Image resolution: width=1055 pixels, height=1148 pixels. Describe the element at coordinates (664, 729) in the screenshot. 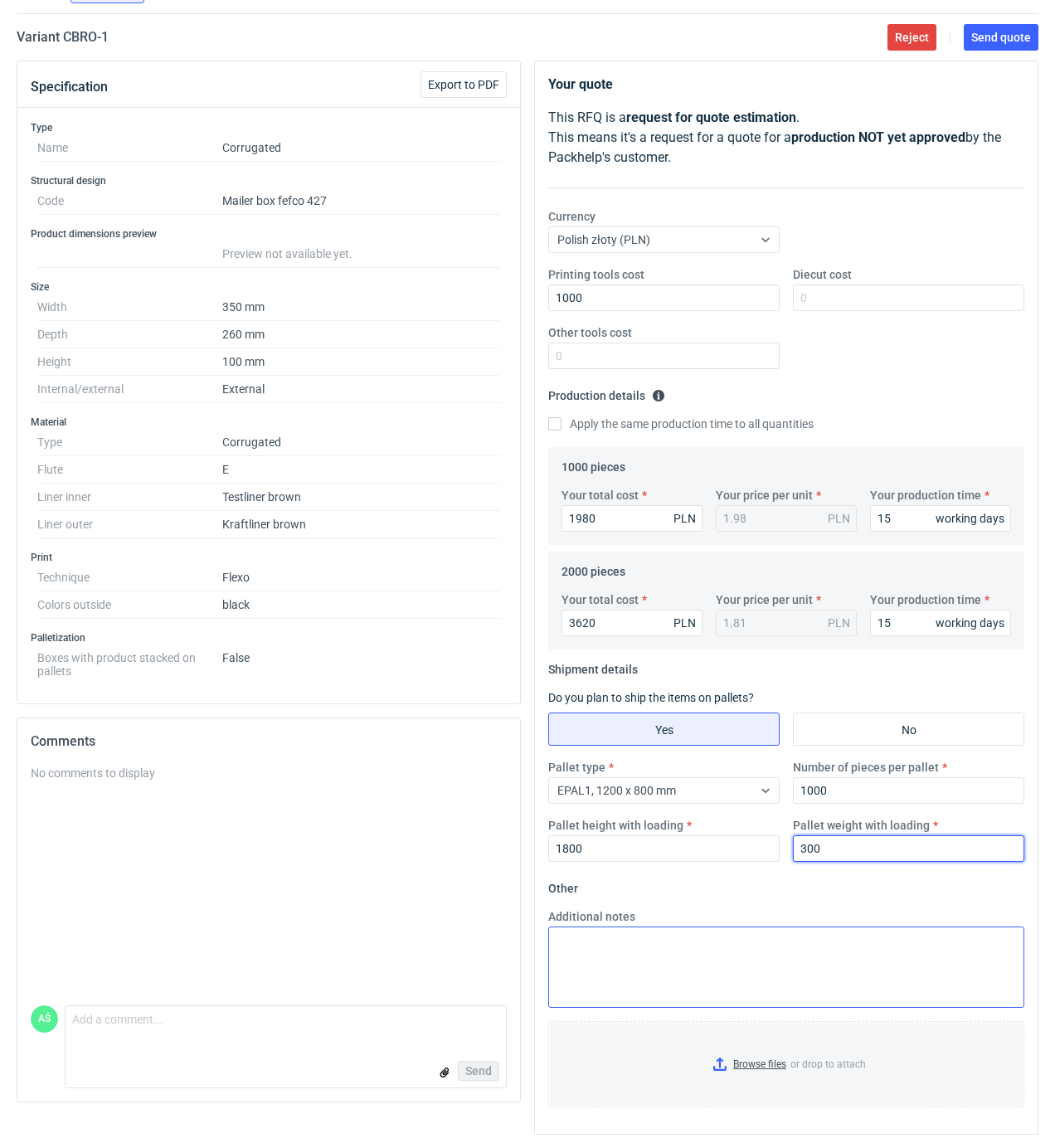

I see `label: Yes` at that location.